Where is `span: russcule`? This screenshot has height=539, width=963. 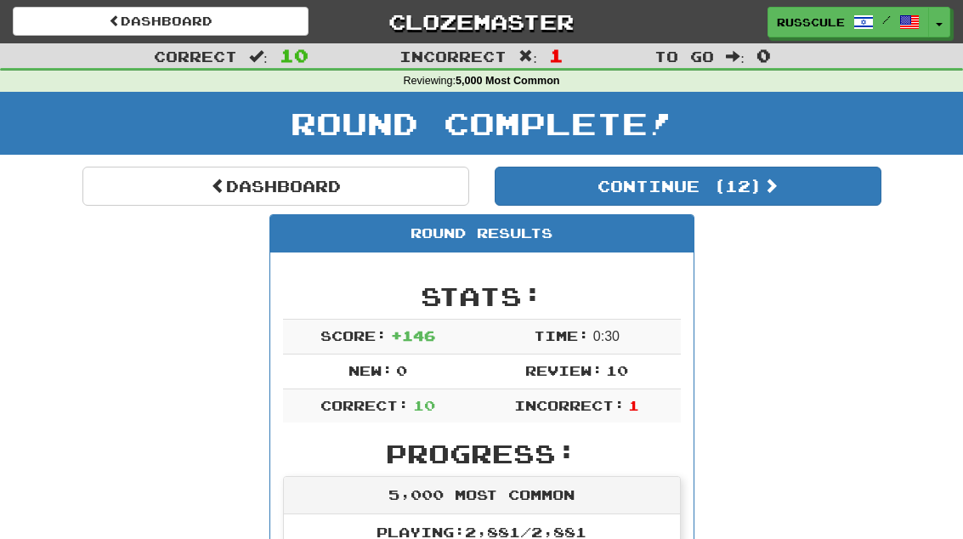 span: russcule is located at coordinates (811, 22).